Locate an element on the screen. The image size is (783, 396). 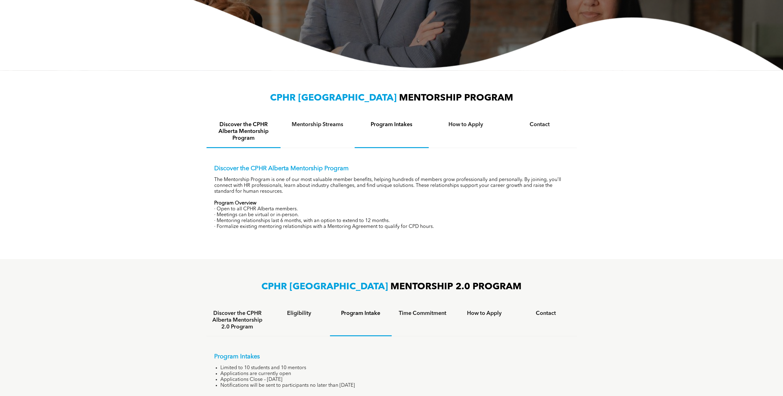
strong: Program Overview is located at coordinates (235, 203).